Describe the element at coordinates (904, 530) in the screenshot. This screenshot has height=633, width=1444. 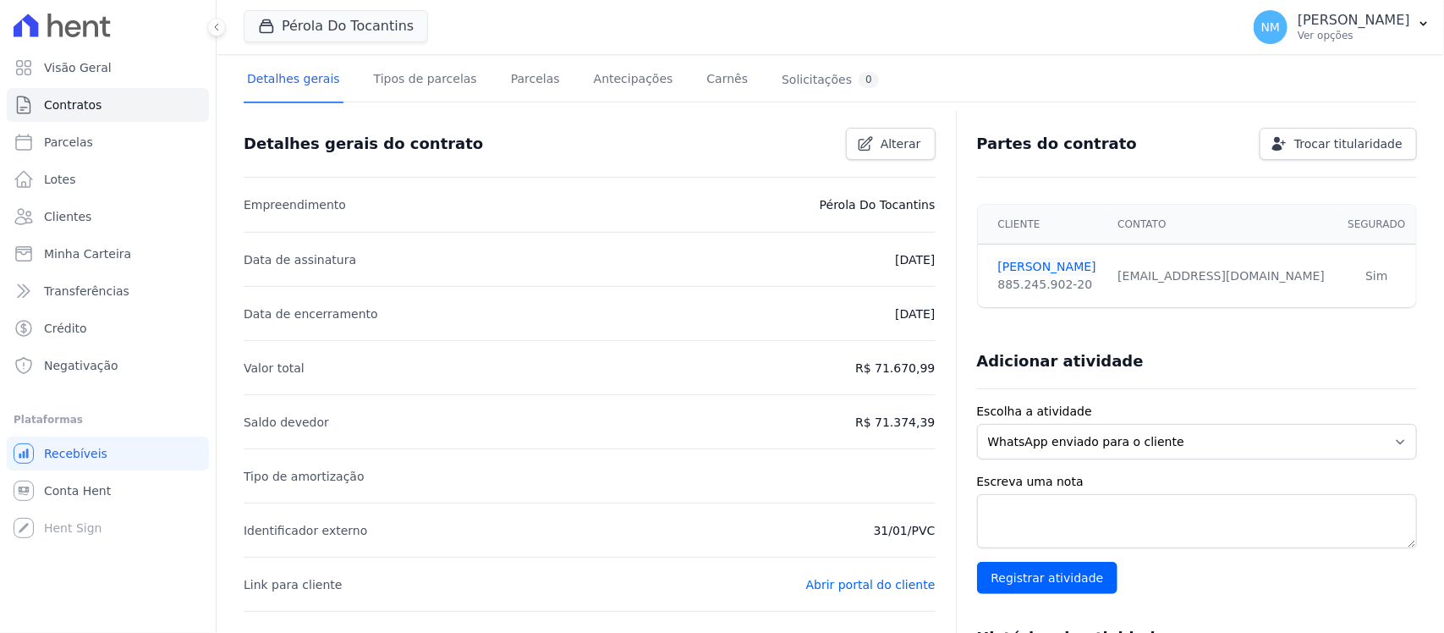
I see `p: 31/01/PVC` at that location.